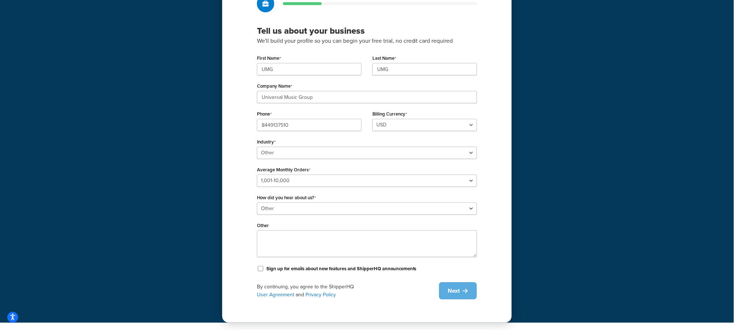  What do you see at coordinates (384, 58) in the screenshot?
I see `label: Last Name` at bounding box center [384, 58].